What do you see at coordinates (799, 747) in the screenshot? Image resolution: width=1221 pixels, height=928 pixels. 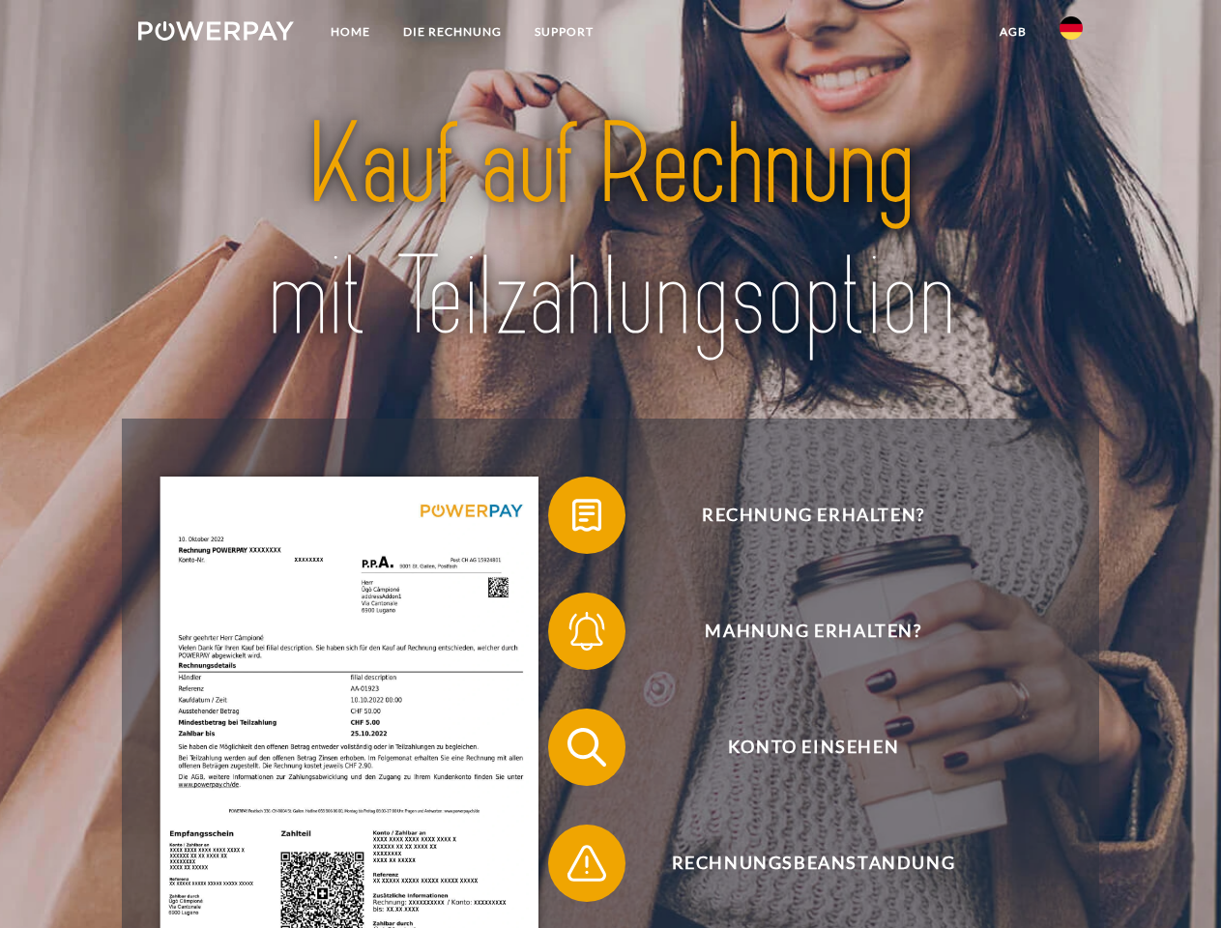 I see `button: Konto einsehen` at bounding box center [799, 747].